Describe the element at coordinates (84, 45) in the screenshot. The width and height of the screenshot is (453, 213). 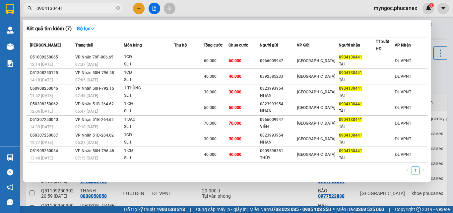
I see `span: Trạng thái` at that location.